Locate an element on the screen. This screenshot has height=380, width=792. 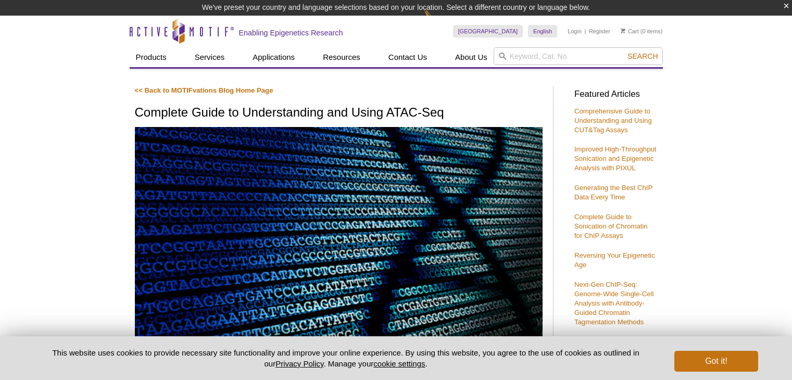
a: English is located at coordinates (542, 31).